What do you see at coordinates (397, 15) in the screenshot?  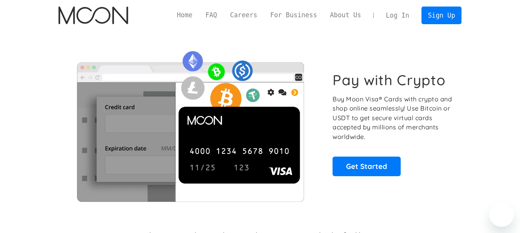 I see `a: Log In` at bounding box center [397, 15].